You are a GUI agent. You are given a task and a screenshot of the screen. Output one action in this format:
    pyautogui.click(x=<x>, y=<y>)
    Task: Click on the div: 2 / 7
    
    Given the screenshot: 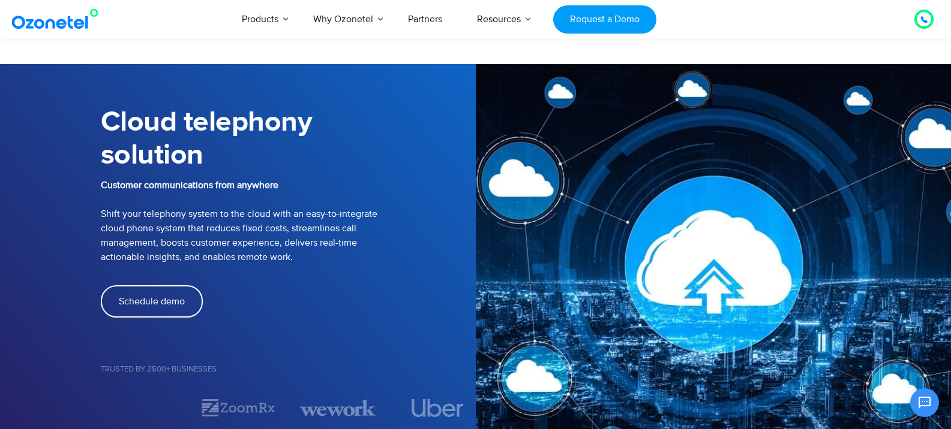 What is the action you would take?
    pyautogui.click(x=238, y=408)
    